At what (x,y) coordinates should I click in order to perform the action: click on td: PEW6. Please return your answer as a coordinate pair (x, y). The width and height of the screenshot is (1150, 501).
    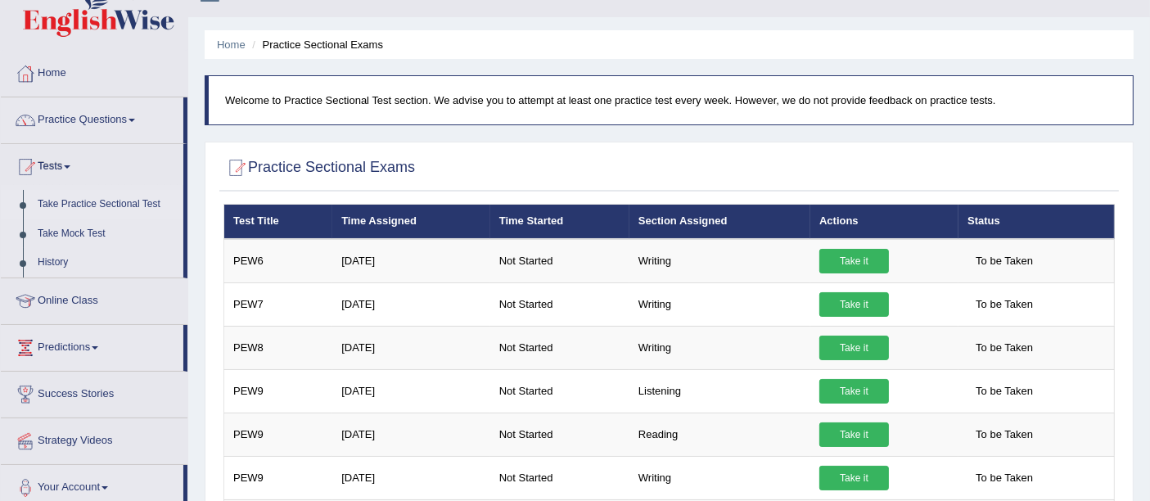
    Looking at the image, I should click on (278, 261).